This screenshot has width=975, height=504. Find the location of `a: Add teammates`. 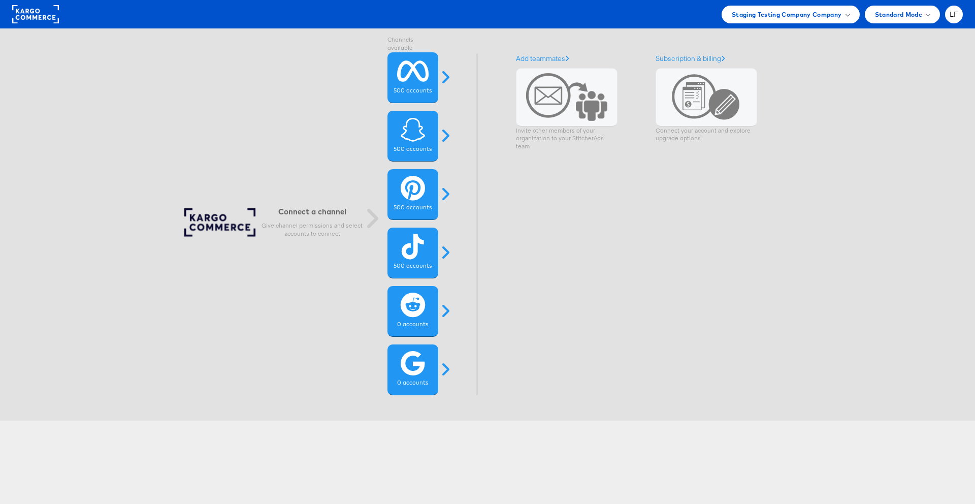

a: Add teammates is located at coordinates (542, 58).